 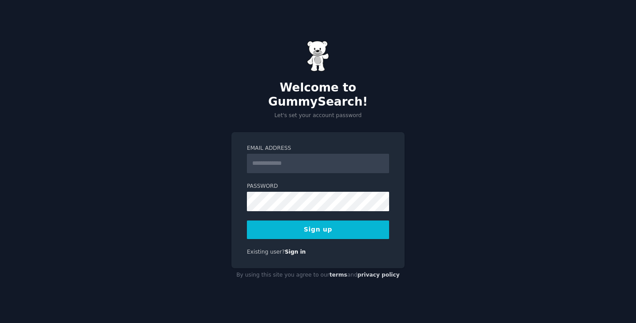 What do you see at coordinates (318, 56) in the screenshot?
I see `img: Gummy Bear` at bounding box center [318, 56].